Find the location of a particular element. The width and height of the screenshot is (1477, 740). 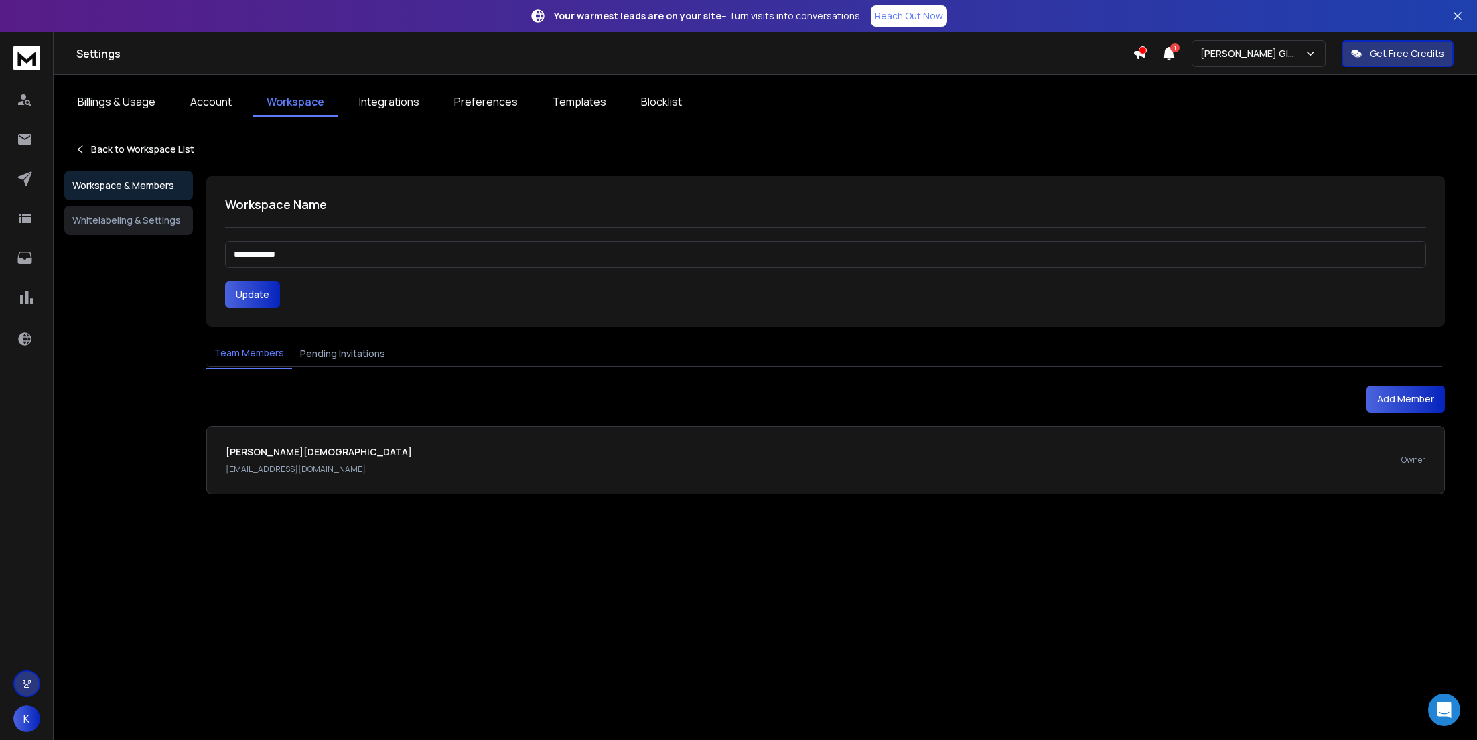

button: K is located at coordinates (27, 719).